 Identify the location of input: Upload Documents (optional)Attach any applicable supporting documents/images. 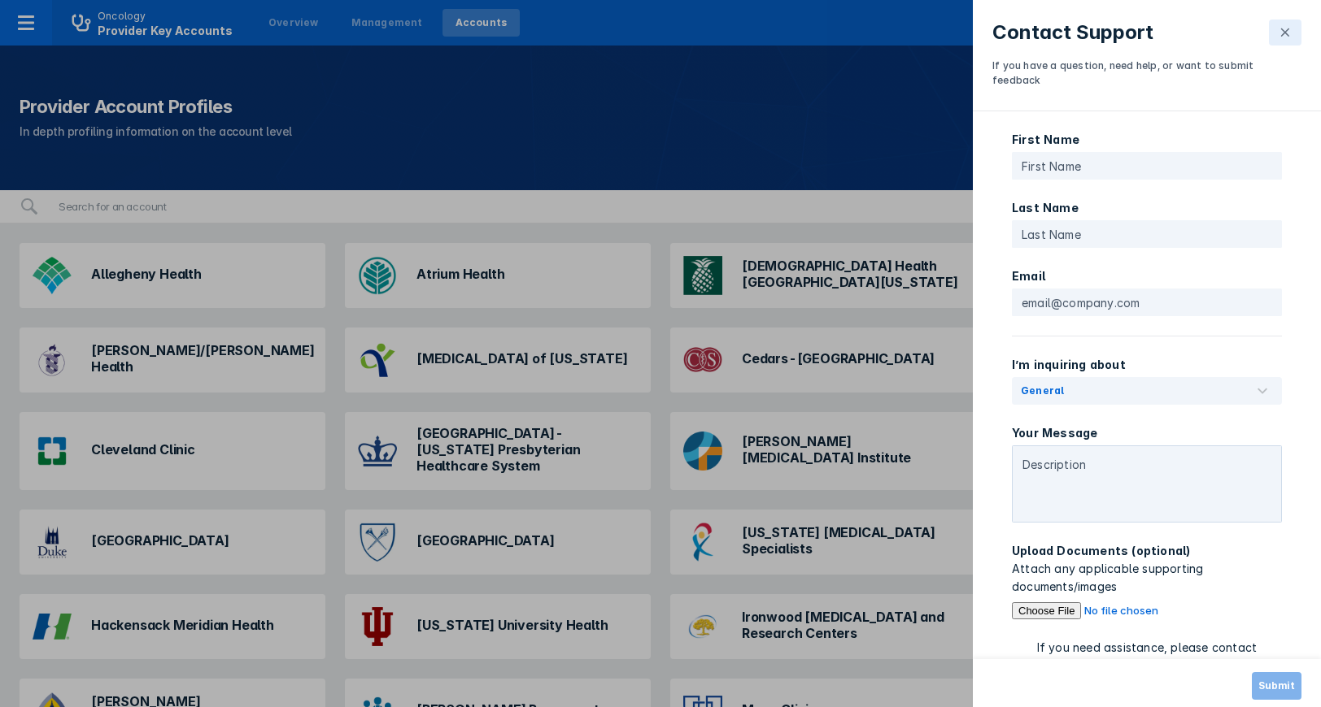
(1147, 611).